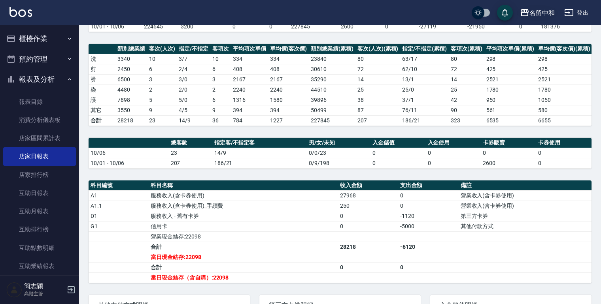 The width and height of the screenshot is (601, 304). Describe the element at coordinates (564, 100) in the screenshot. I see `td: 1050` at that location.